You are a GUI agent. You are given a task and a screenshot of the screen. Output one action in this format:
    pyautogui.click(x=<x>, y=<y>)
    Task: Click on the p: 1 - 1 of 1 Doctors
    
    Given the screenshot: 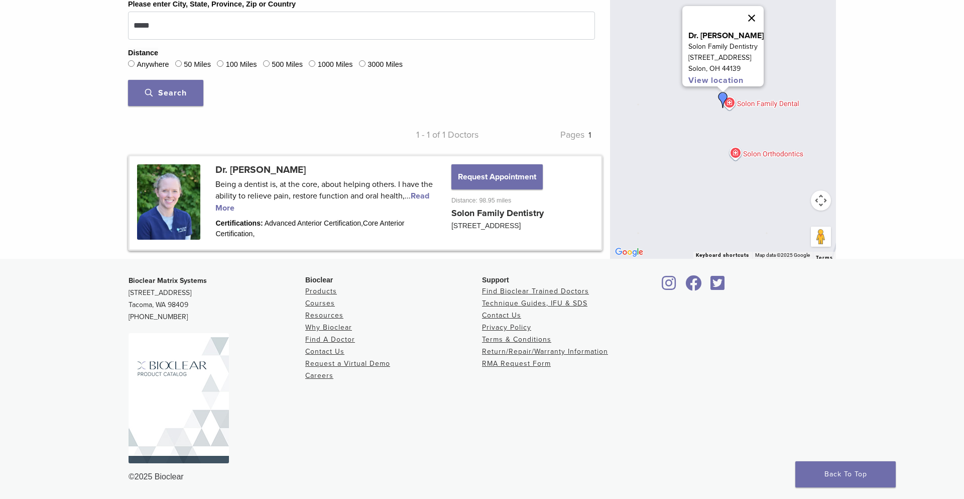 What is the action you would take?
    pyautogui.click(x=420, y=135)
    